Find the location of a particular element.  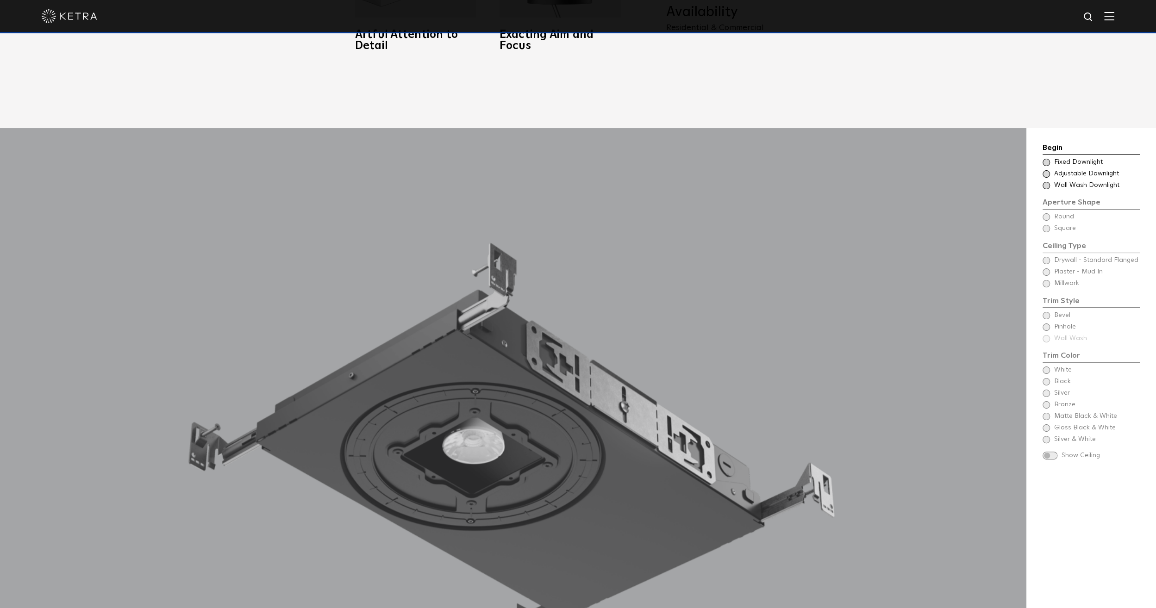

h3: Artful Attention to Detail is located at coordinates (416, 40).